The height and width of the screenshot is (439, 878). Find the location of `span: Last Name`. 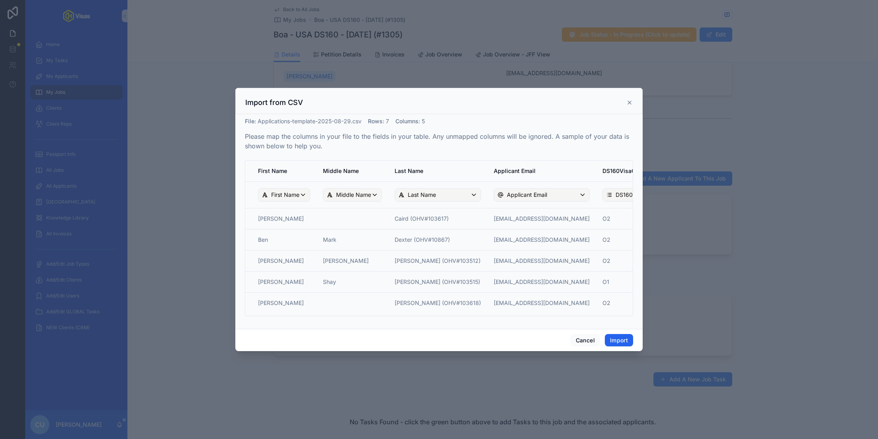

span: Last Name is located at coordinates (421, 195).